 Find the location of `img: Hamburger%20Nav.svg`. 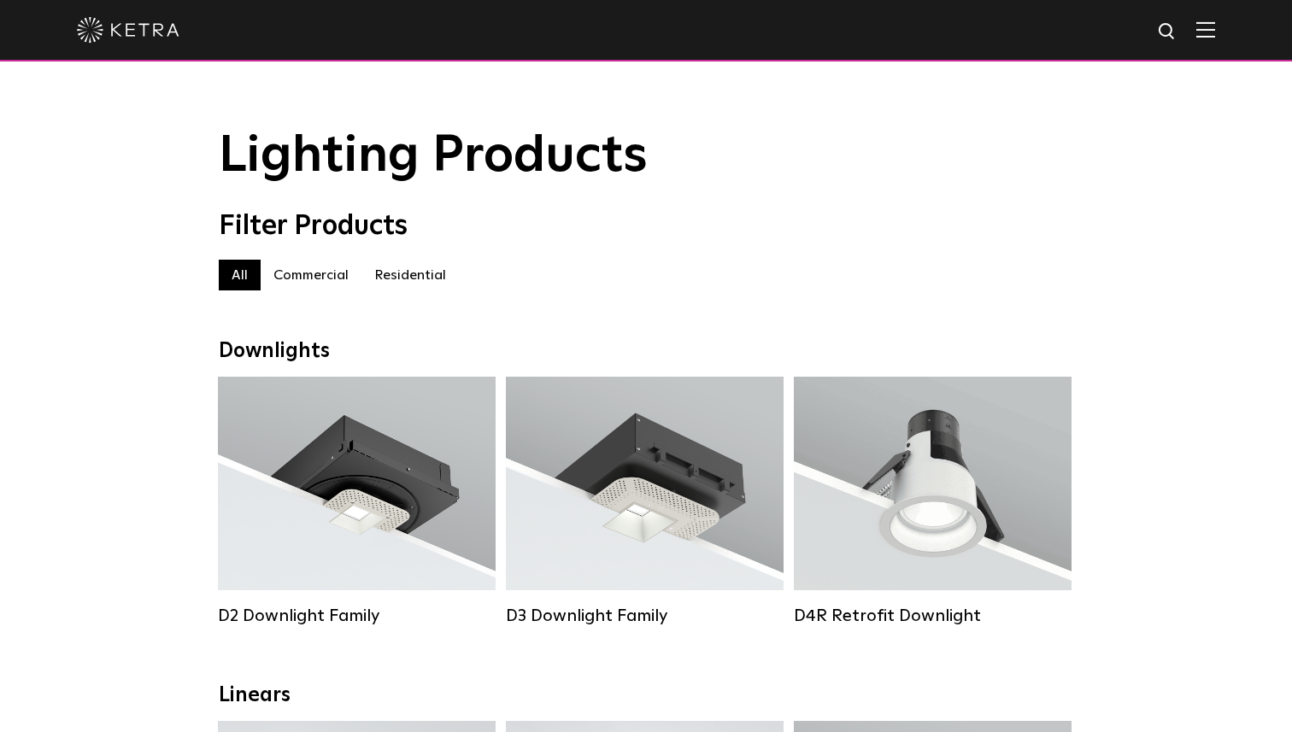

img: Hamburger%20Nav.svg is located at coordinates (1206, 29).